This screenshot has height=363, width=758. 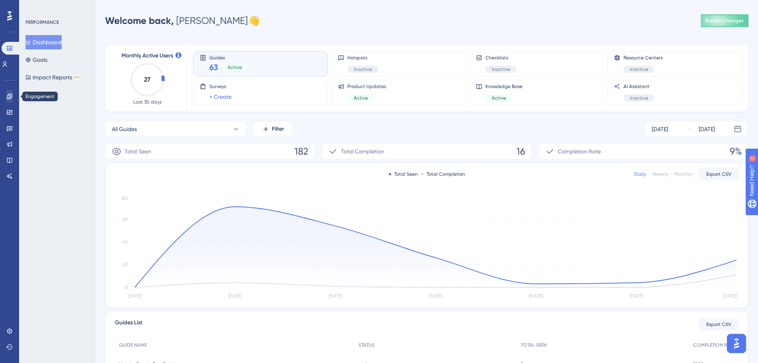 What do you see at coordinates (147, 79) in the screenshot?
I see `text: 27` at bounding box center [147, 79].